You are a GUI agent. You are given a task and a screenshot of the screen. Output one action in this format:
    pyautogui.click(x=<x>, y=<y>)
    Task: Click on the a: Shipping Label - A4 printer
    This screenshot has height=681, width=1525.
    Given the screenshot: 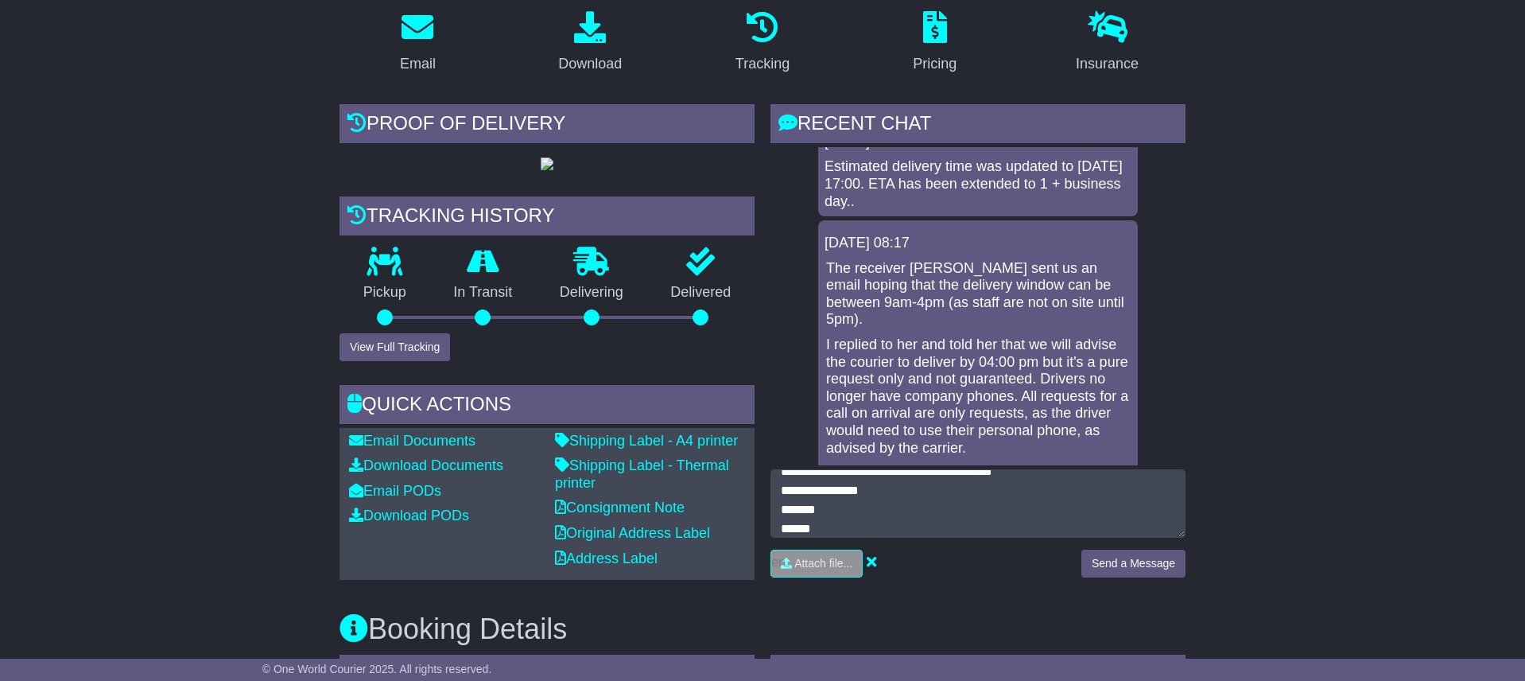 What is the action you would take?
    pyautogui.click(x=647, y=441)
    